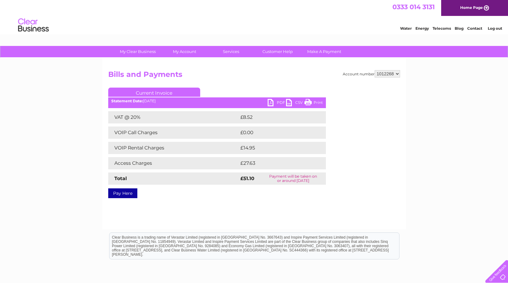 This screenshot has width=508, height=283. Describe the element at coordinates (324, 51) in the screenshot. I see `a: Make A Payment` at that location.